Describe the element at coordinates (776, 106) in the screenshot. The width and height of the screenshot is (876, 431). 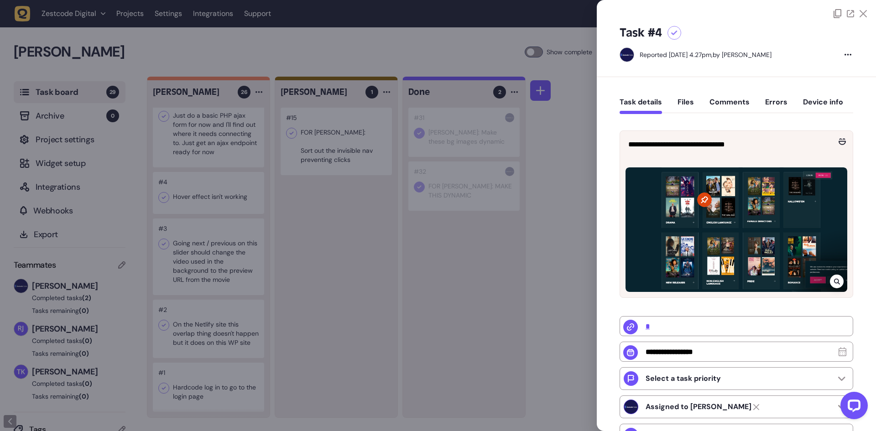
I see `button: Errors` at that location.